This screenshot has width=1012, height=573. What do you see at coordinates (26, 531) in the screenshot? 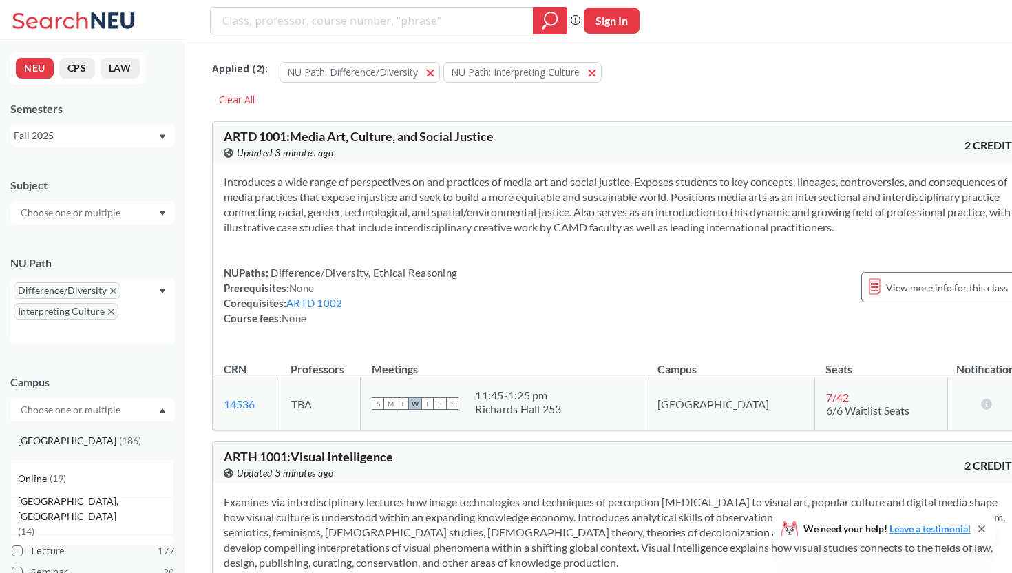
I see `span: ( 14 )` at bounding box center [26, 531].